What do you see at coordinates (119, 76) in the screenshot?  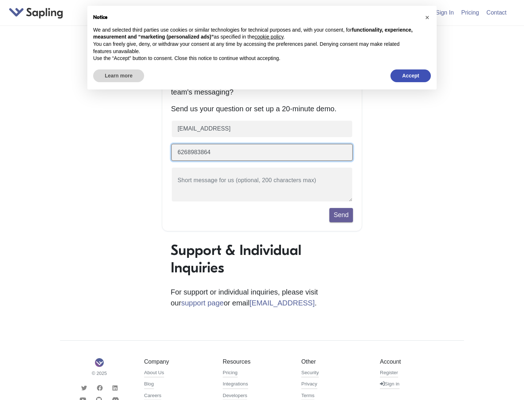 I see `button: Learn more` at bounding box center [119, 76].